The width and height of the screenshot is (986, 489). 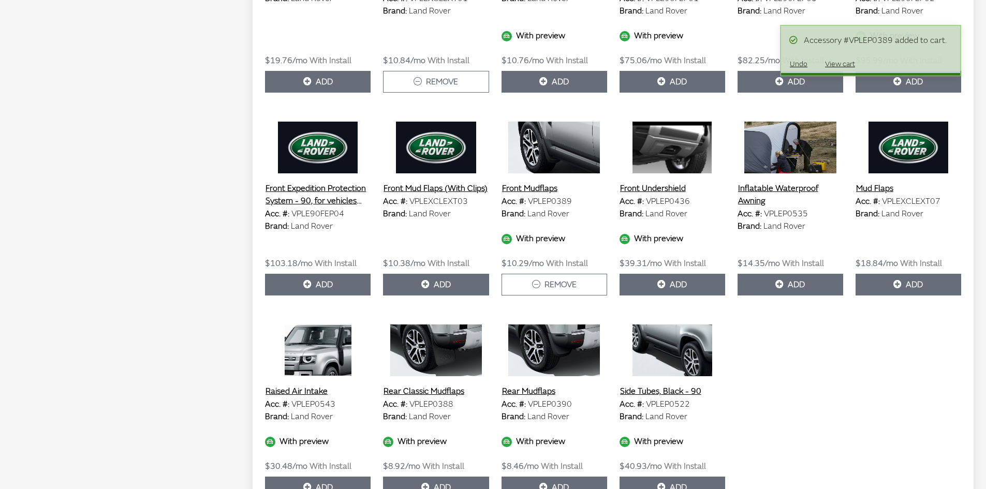 What do you see at coordinates (799, 64) in the screenshot?
I see `button: Undo` at bounding box center [799, 64].